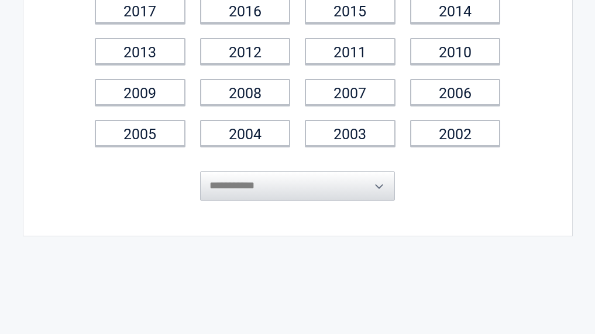  What do you see at coordinates (140, 51) in the screenshot?
I see `a: 2013` at bounding box center [140, 51].